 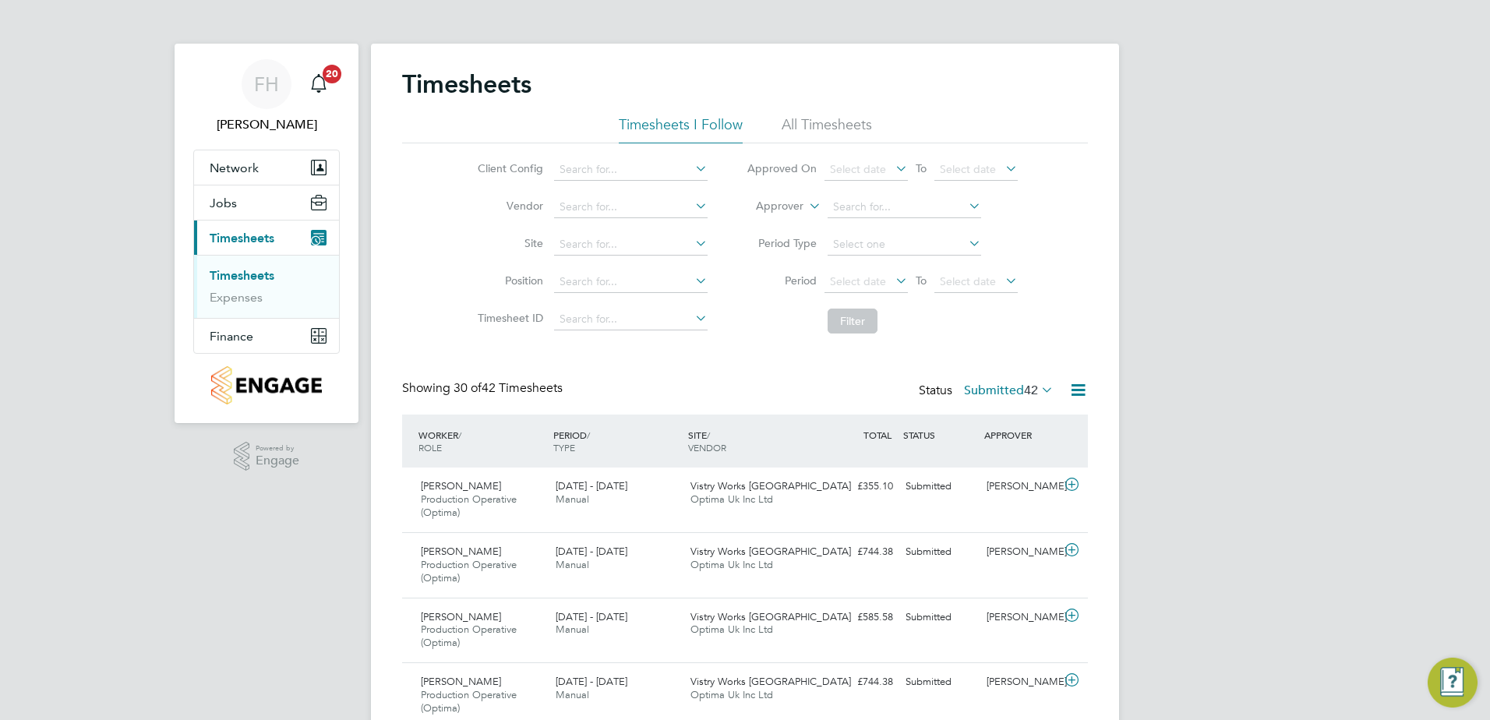 I want to click on div: £585.58, so click(x=859, y=617).